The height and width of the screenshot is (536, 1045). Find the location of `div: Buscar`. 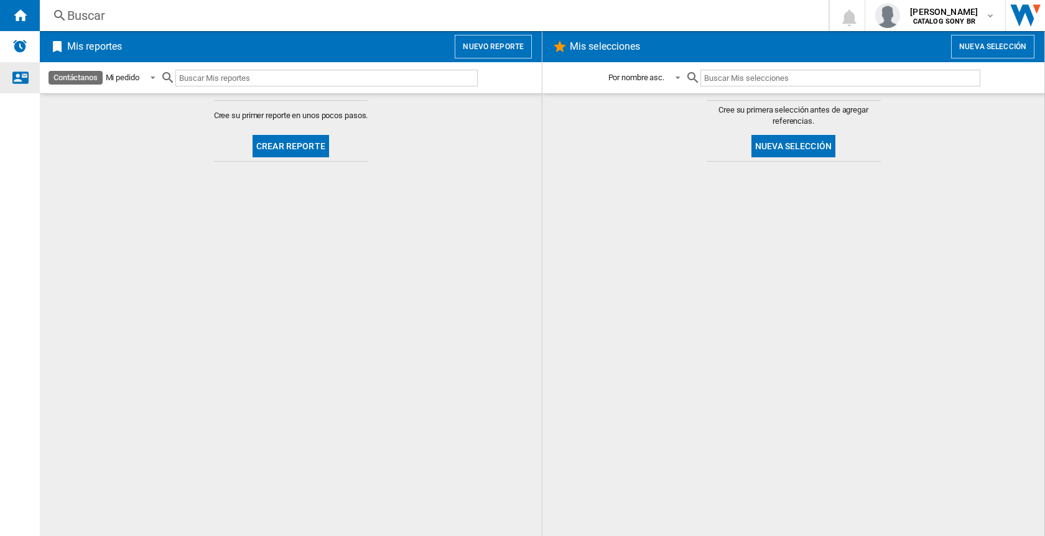

div: Buscar is located at coordinates (432, 16).